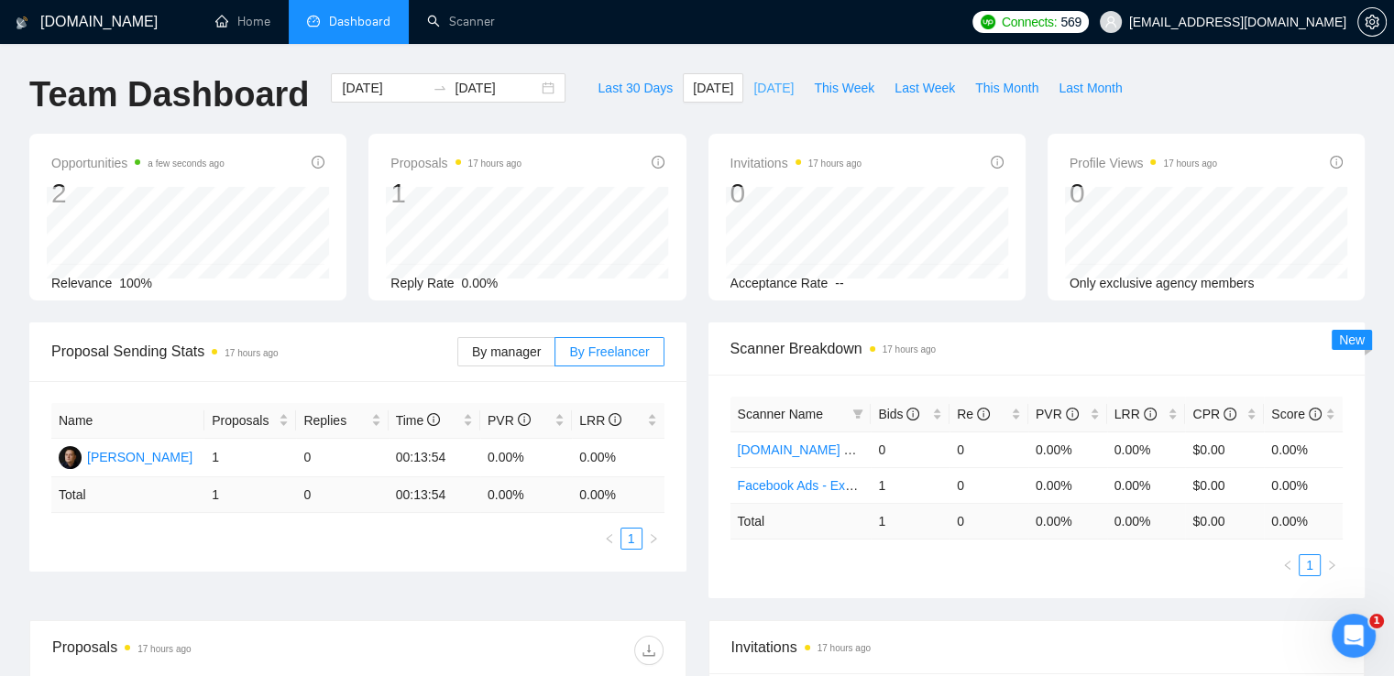 This screenshot has height=676, width=1394. I want to click on span: New, so click(1352, 340).